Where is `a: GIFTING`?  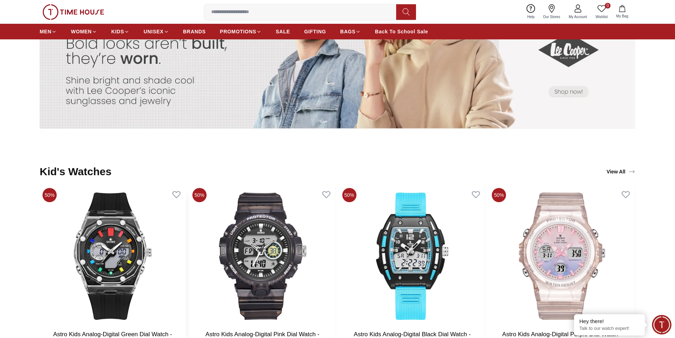
a: GIFTING is located at coordinates (315, 32).